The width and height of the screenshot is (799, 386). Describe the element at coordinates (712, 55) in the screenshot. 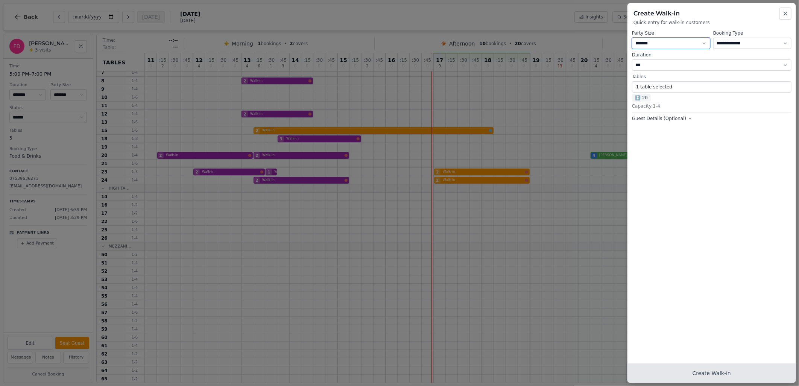

I see `label: Duration` at that location.